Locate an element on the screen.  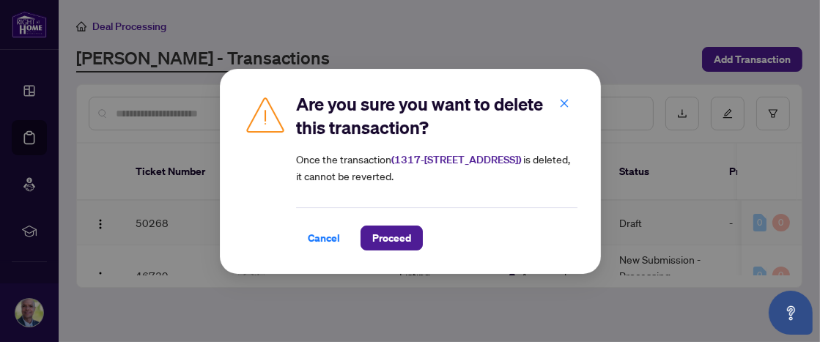
article: Once the transaction is deleted, it cannot be reverted. is located at coordinates (437, 167).